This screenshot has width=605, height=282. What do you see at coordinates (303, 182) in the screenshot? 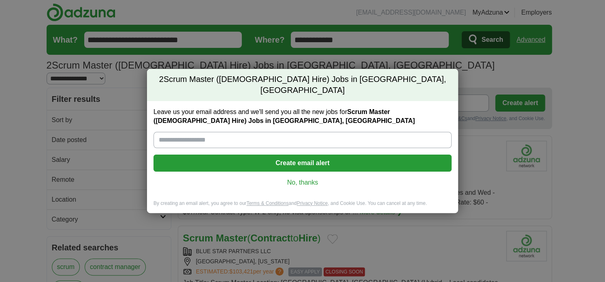
I see `a: No, thanks` at bounding box center [303, 182].